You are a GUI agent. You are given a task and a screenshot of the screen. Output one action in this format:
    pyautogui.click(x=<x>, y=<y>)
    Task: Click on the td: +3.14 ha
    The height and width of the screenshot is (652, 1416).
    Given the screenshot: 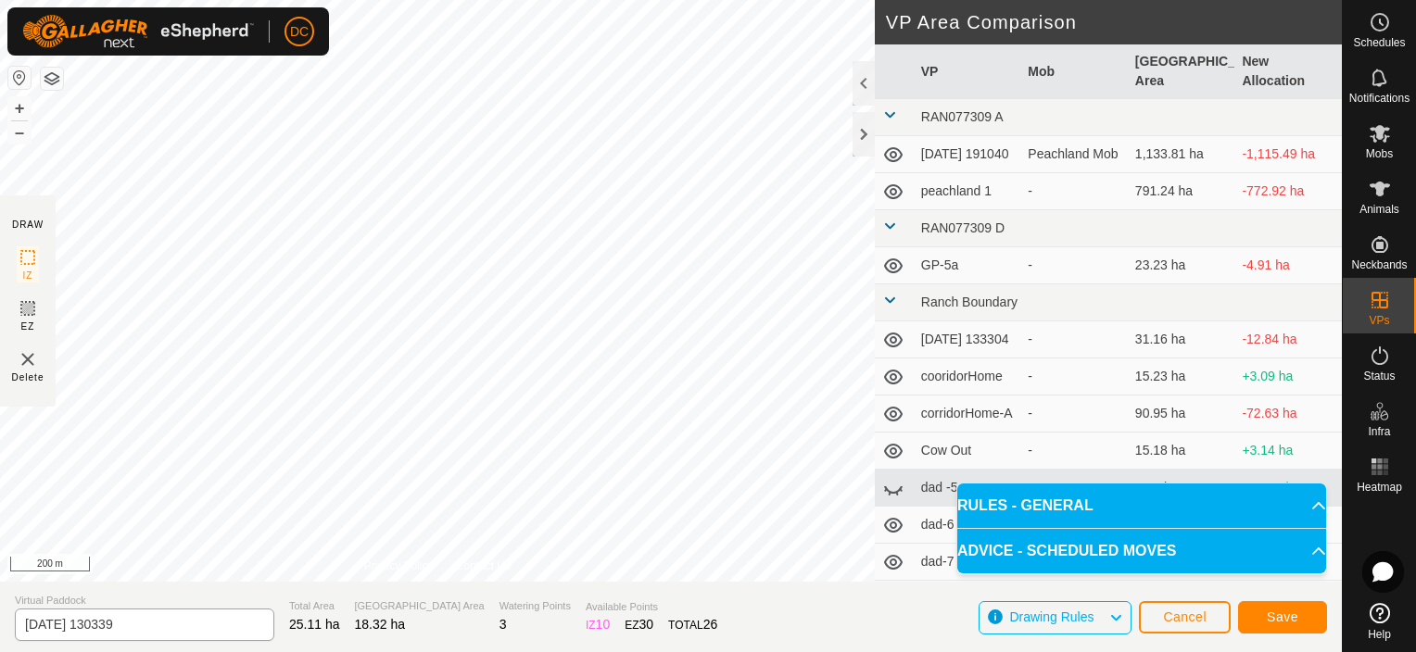 What is the action you would take?
    pyautogui.click(x=1288, y=451)
    